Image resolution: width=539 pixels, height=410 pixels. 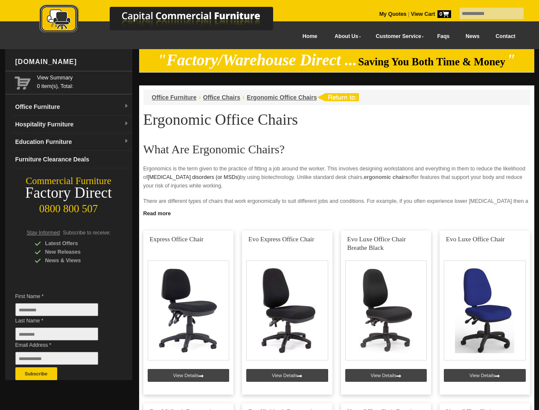 I want to click on input: First Name *, so click(x=57, y=310).